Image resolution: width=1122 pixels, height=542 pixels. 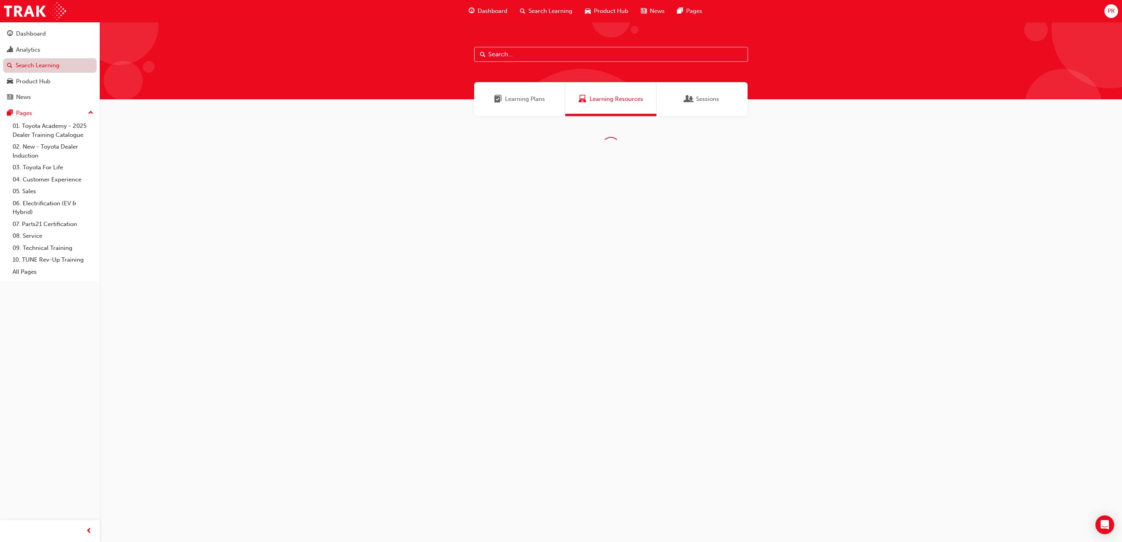 What do you see at coordinates (610, 99) in the screenshot?
I see `a: Learning ResourcesLearning Resources` at bounding box center [610, 99].